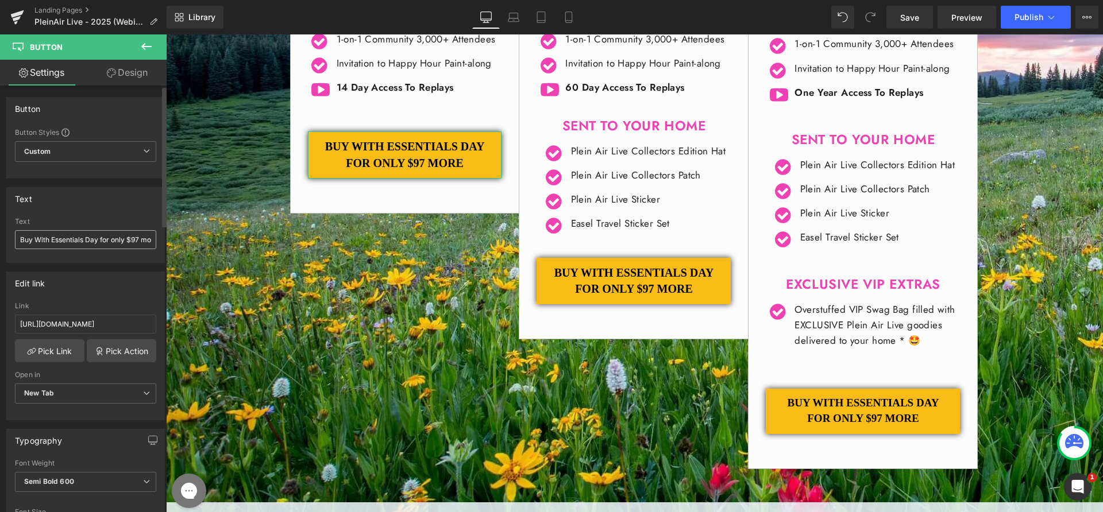  What do you see at coordinates (1035, 17) in the screenshot?
I see `button: Publish` at bounding box center [1035, 17].